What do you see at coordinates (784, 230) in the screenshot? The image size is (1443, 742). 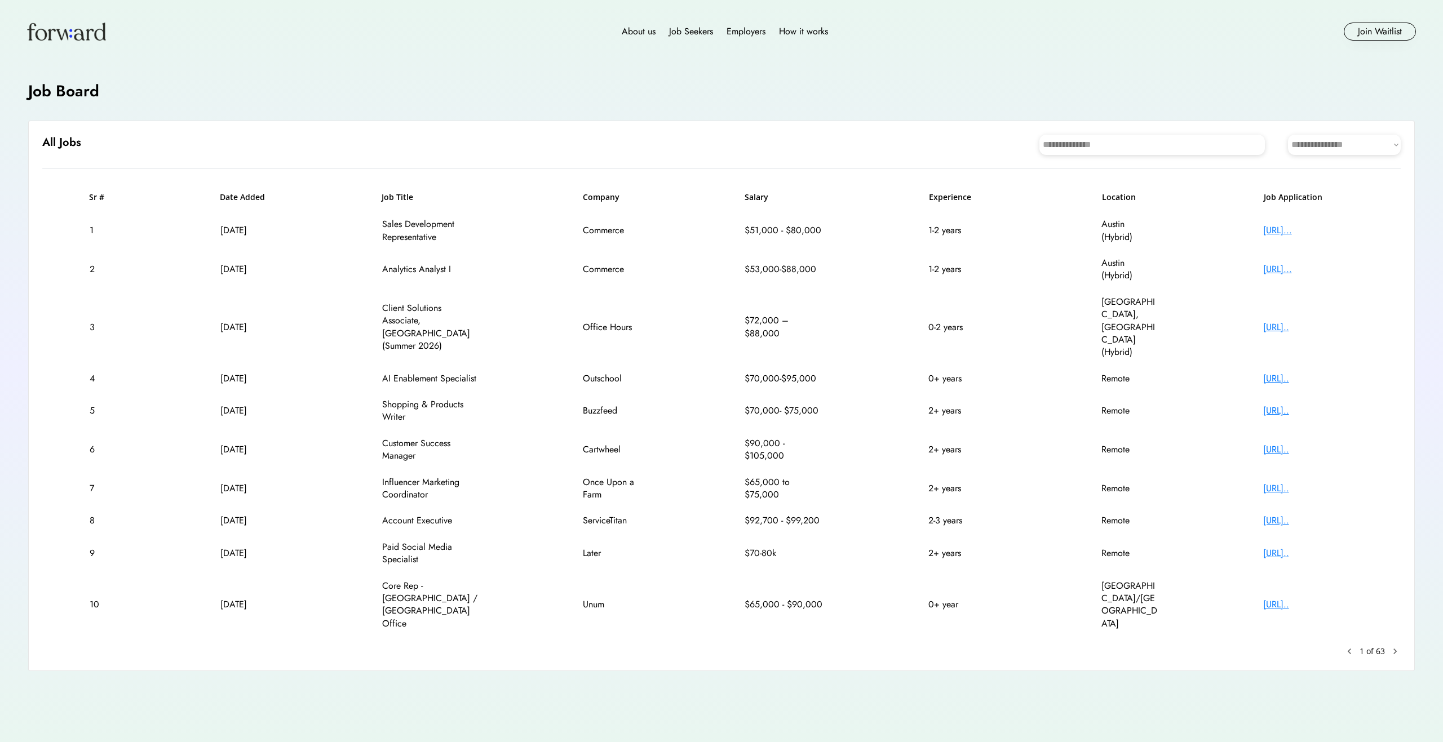 I see `div: $51,000 - $80,000` at bounding box center [784, 230].